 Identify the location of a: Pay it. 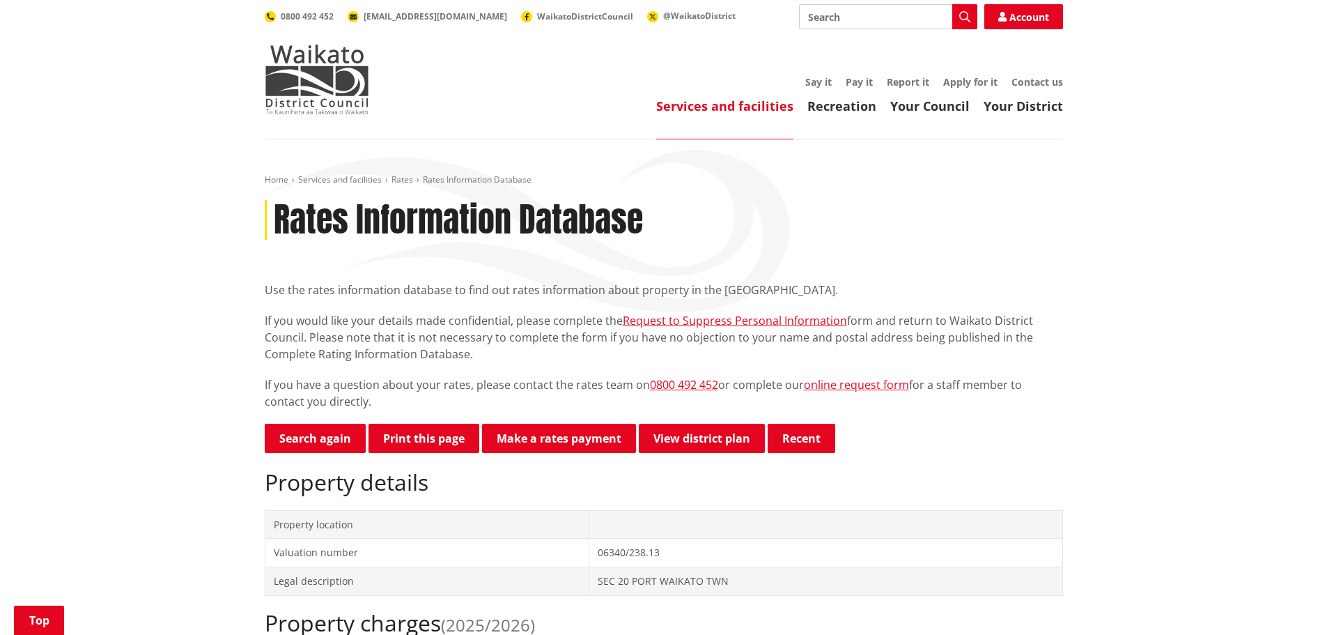
(859, 82).